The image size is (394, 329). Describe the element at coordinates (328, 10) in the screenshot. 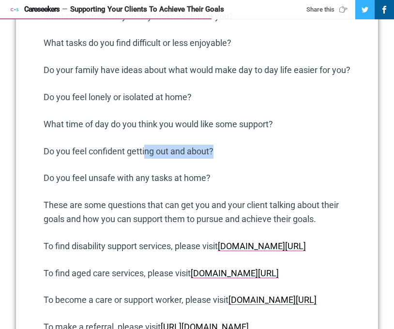

I see `div: Share this` at that location.